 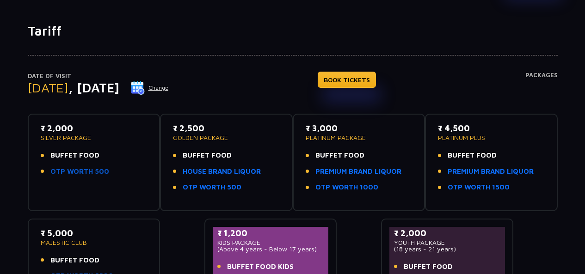 What do you see at coordinates (293, 31) in the screenshot?
I see `h1: Tariff` at bounding box center [293, 31].